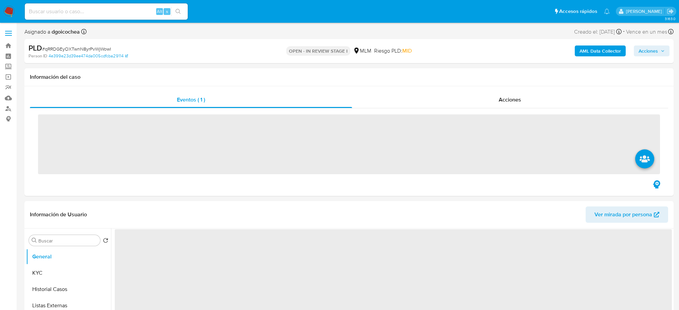  I want to click on span: Alt, so click(160, 11).